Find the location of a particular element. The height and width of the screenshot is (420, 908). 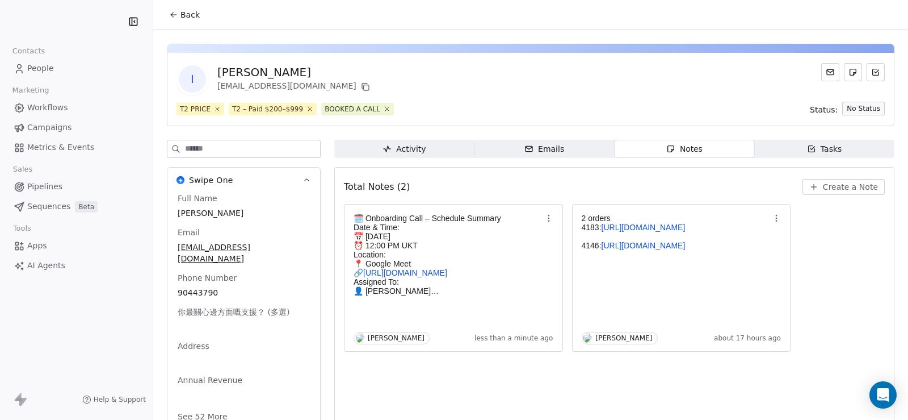

p: 4146: is located at coordinates (676, 245).